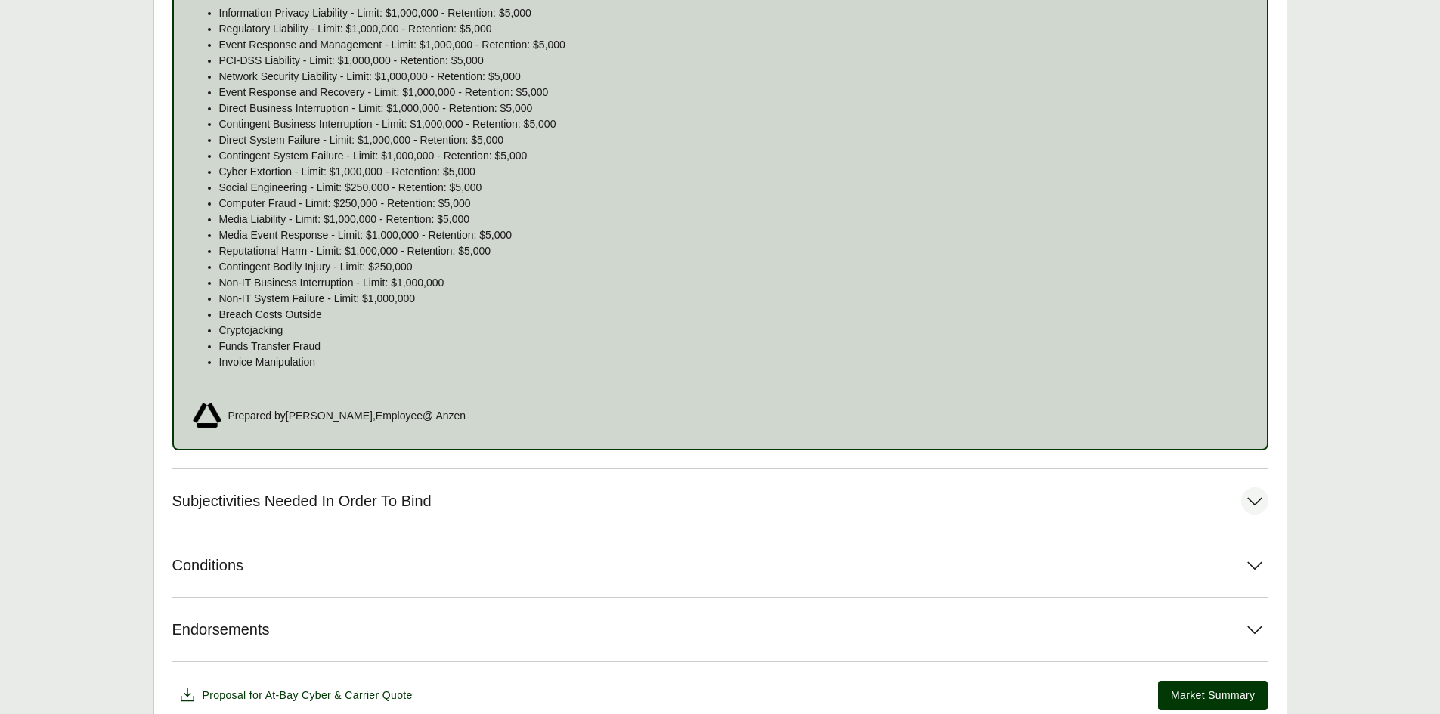 This screenshot has width=1440, height=714. I want to click on p: Reputational Harm - Limit: $1,000,000 - Retention: $5,000, so click(734, 251).